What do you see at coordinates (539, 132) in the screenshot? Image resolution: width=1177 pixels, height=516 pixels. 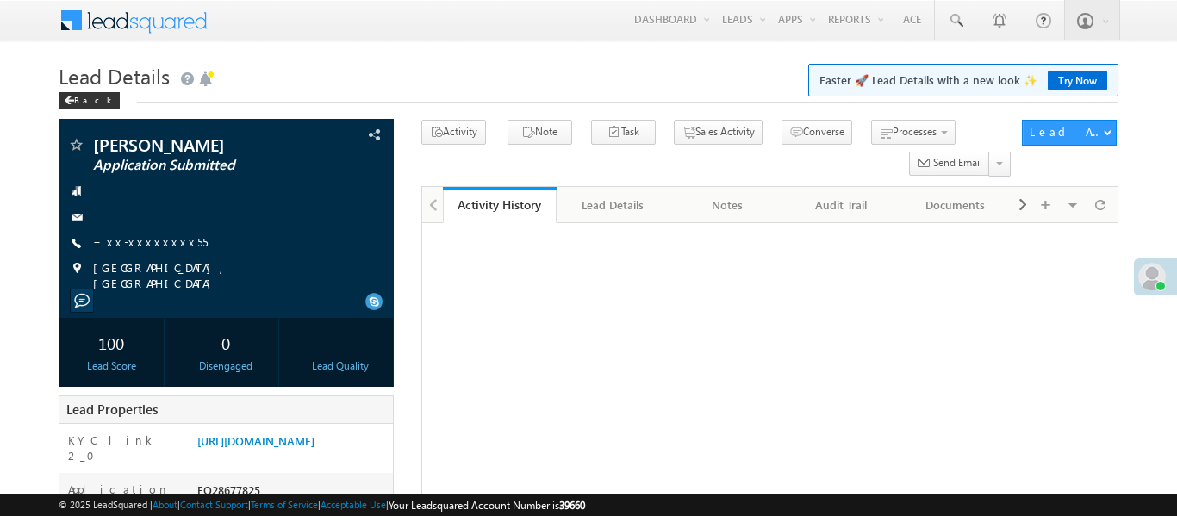 I see `button: Note` at bounding box center [539, 132].